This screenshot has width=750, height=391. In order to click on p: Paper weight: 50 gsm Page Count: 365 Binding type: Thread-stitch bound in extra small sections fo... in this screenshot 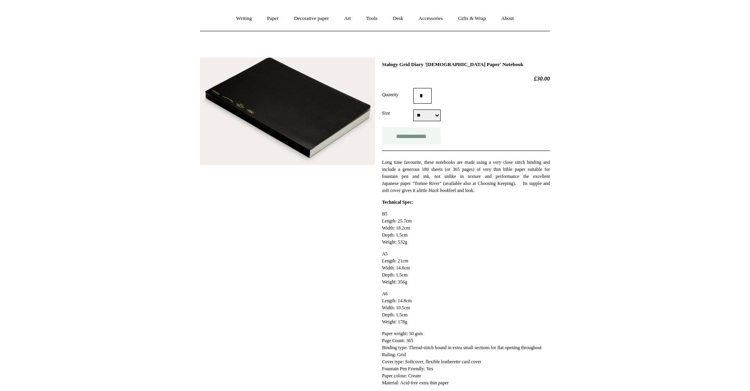, I will do `click(466, 358)`.